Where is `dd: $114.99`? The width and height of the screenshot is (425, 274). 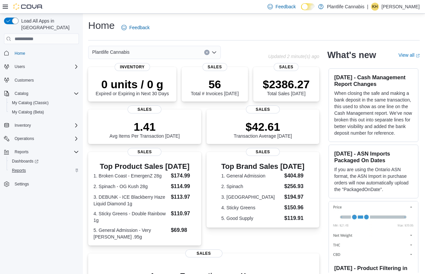 dd: $114.99 is located at coordinates (183, 186).